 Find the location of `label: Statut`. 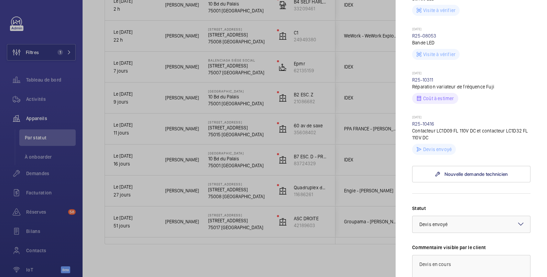

label: Statut is located at coordinates (472, 208).